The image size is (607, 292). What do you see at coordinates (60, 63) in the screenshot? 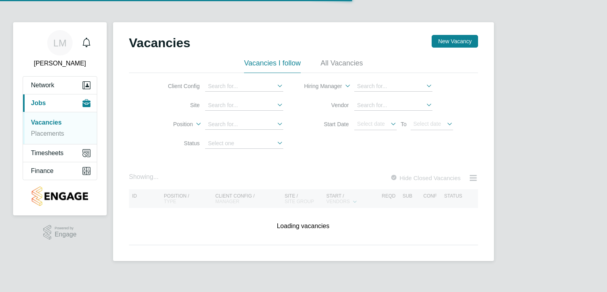
I see `span: Lauren Morton` at bounding box center [60, 63].